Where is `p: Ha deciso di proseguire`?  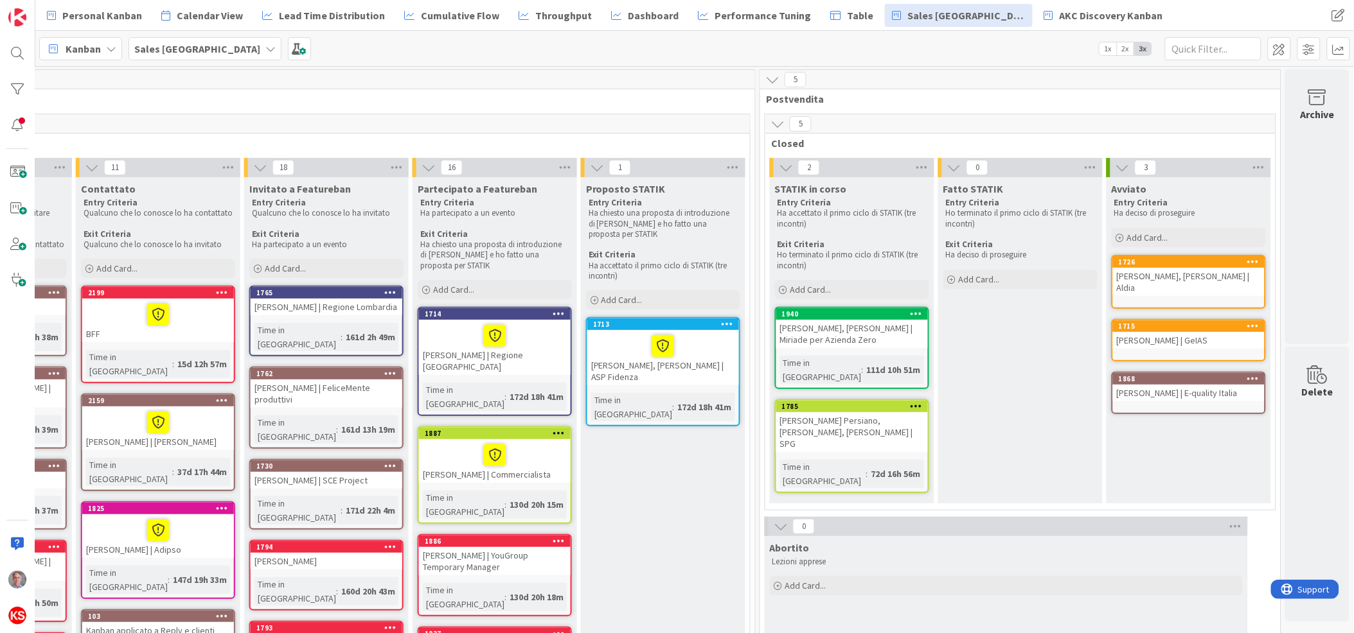 p: Ha deciso di proseguire is located at coordinates (1189, 213).